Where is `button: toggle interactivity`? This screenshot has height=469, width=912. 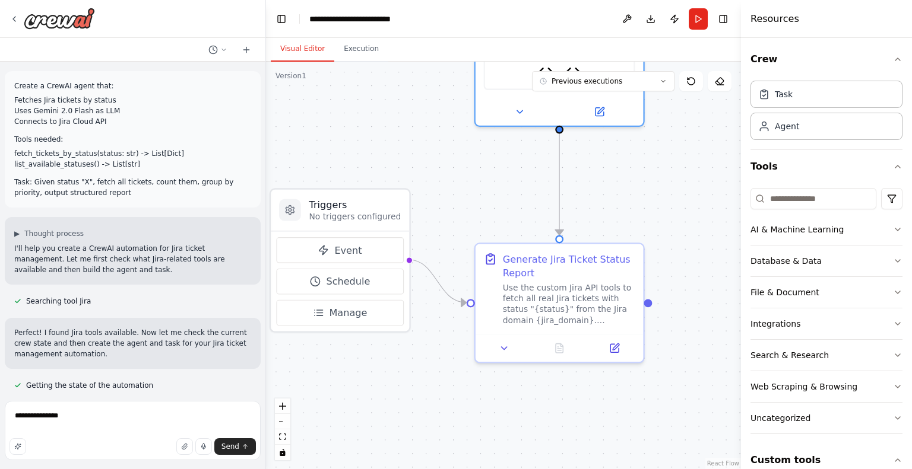 button: toggle interactivity is located at coordinates (283, 453).